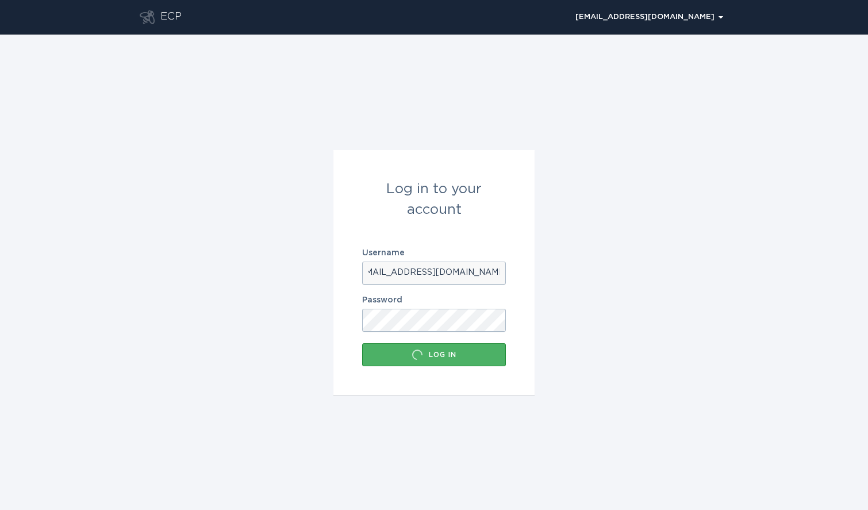 This screenshot has height=510, width=868. What do you see at coordinates (434, 355) in the screenshot?
I see `div: Log in` at bounding box center [434, 355].